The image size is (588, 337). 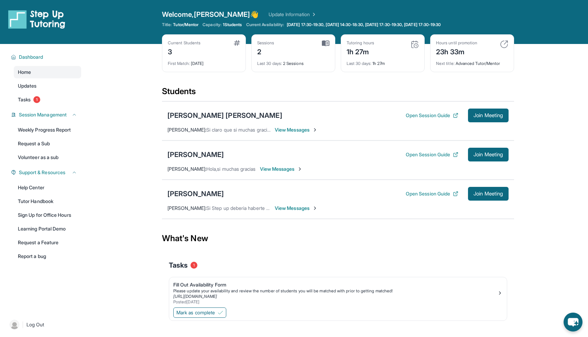 I want to click on a: Tasks1, so click(x=47, y=100).